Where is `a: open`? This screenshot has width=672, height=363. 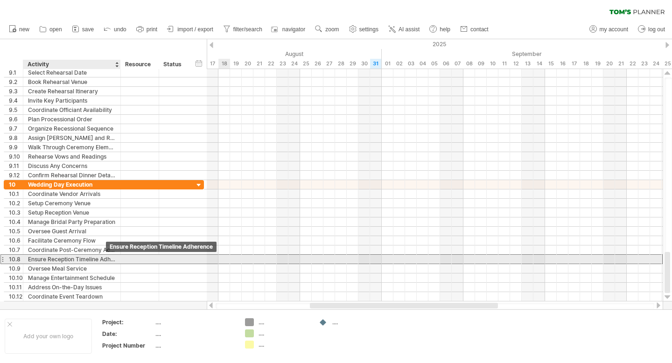 a: open is located at coordinates (51, 29).